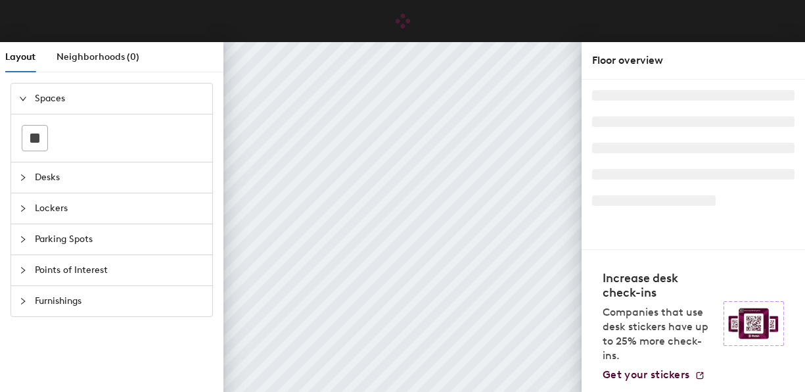 This screenshot has height=392, width=805. What do you see at coordinates (659, 285) in the screenshot?
I see `h4: Increase desk check-ins` at bounding box center [659, 285].